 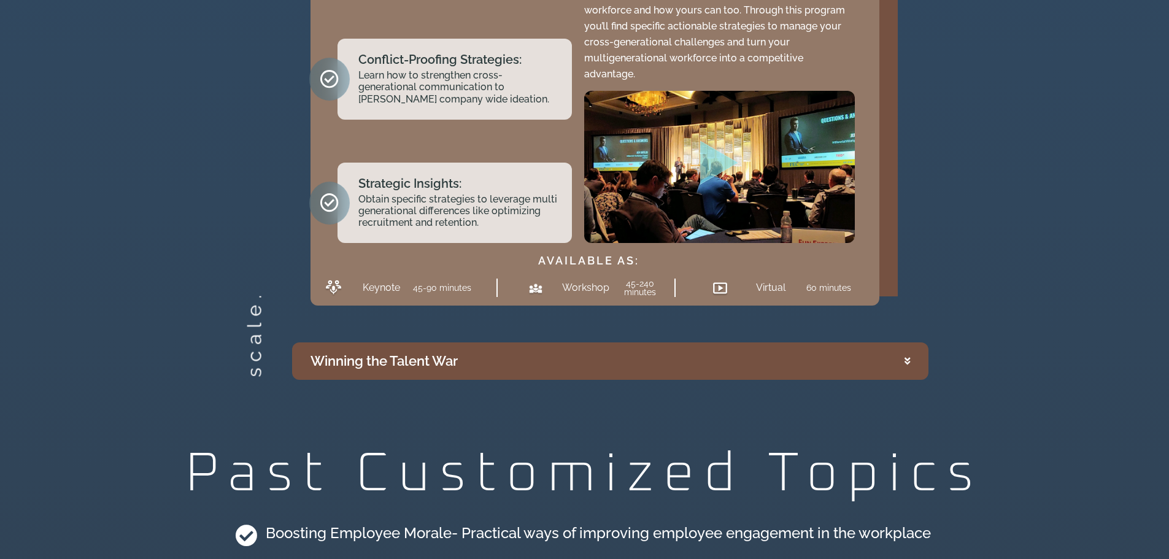 I want to click on summary: Winning the Talent War, so click(x=610, y=361).